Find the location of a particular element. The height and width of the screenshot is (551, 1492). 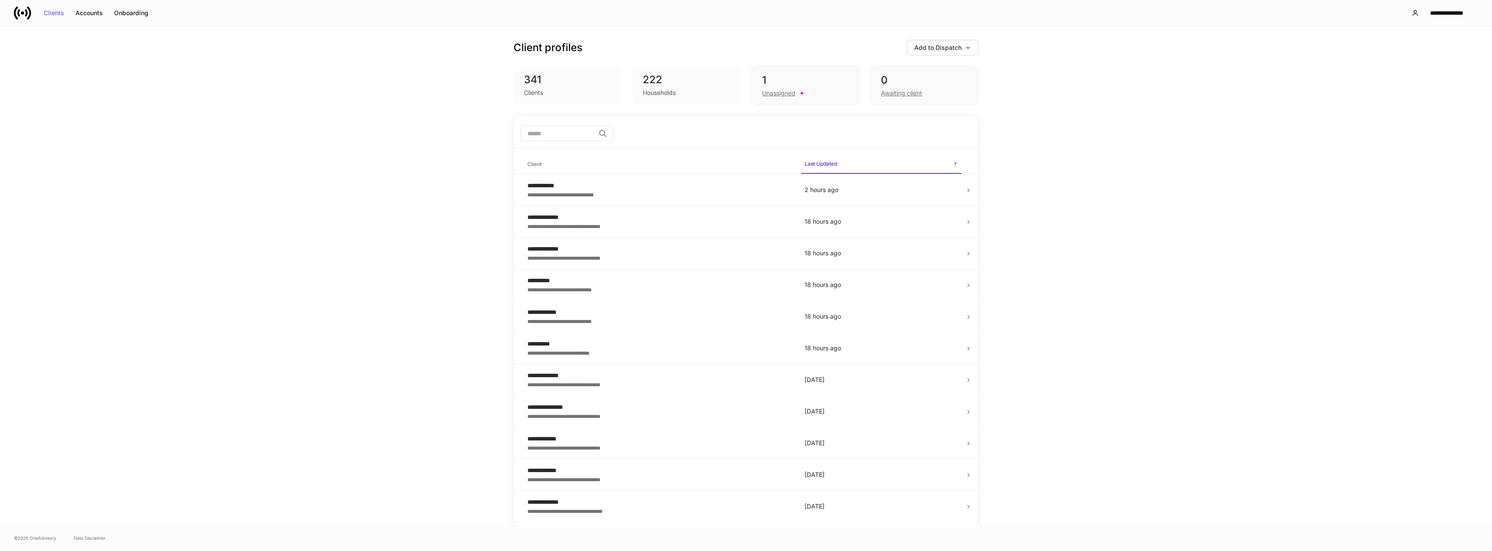

h6: Last Updated is located at coordinates (821, 164).